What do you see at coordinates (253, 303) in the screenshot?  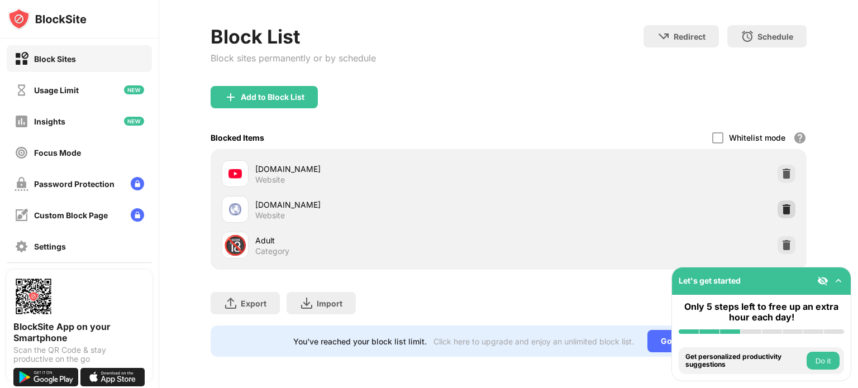 I see `div: Export` at bounding box center [253, 303].